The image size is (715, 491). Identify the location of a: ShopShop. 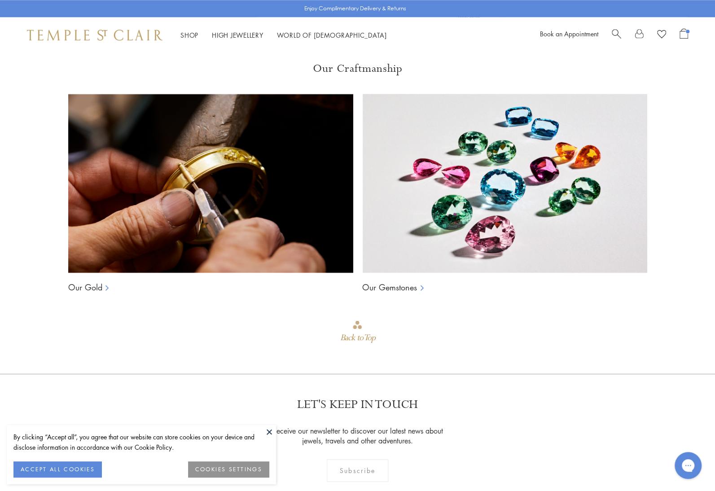
(189, 35).